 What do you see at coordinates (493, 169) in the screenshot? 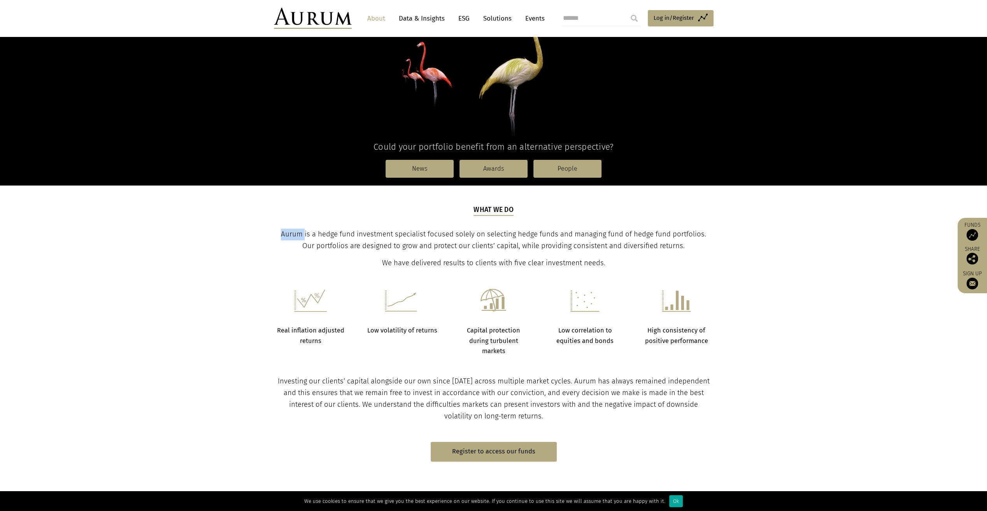
I see `a: Awards` at bounding box center [493, 169].